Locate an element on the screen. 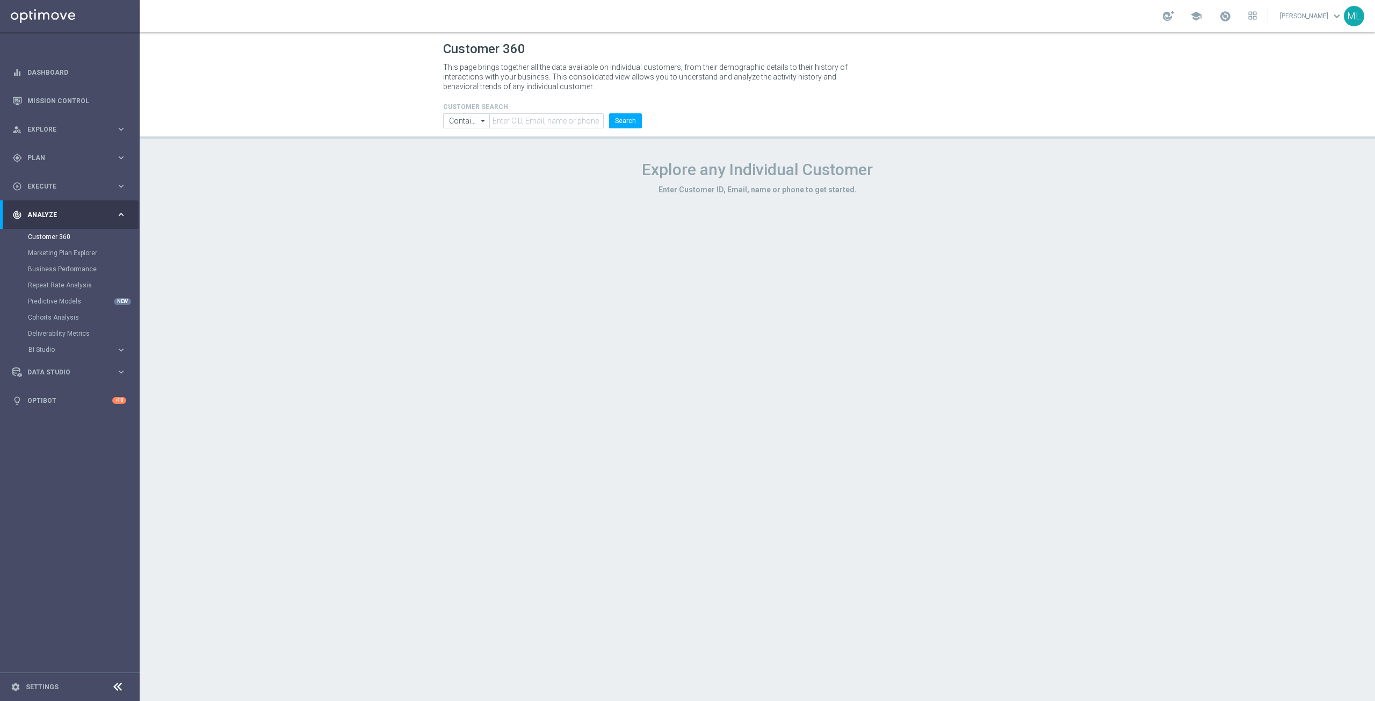  i: person_search is located at coordinates (17, 129).